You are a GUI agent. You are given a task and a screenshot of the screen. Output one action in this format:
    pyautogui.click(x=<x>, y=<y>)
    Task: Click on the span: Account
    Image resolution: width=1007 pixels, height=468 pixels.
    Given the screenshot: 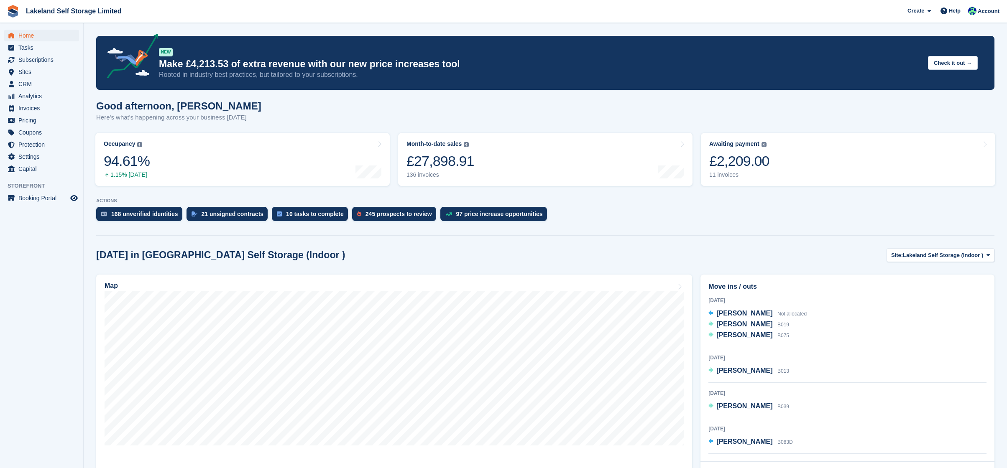 What is the action you would take?
    pyautogui.click(x=989, y=11)
    